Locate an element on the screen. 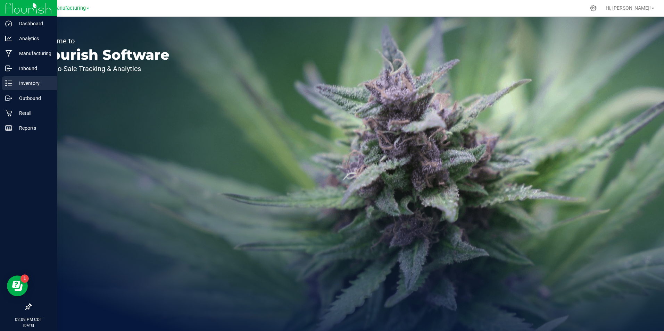  inline-svg: Dashboard is located at coordinates (9, 24).